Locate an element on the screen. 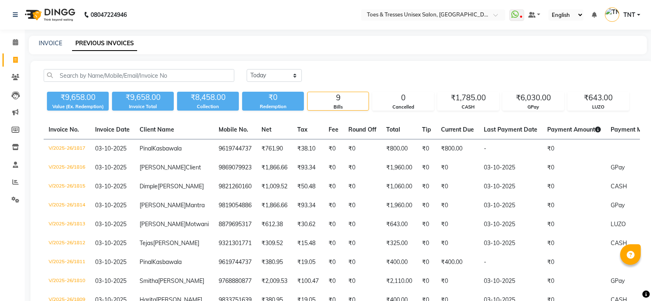 Image resolution: width=651 pixels, height=301 pixels. td: ₹1,866.66 is located at coordinates (274, 168).